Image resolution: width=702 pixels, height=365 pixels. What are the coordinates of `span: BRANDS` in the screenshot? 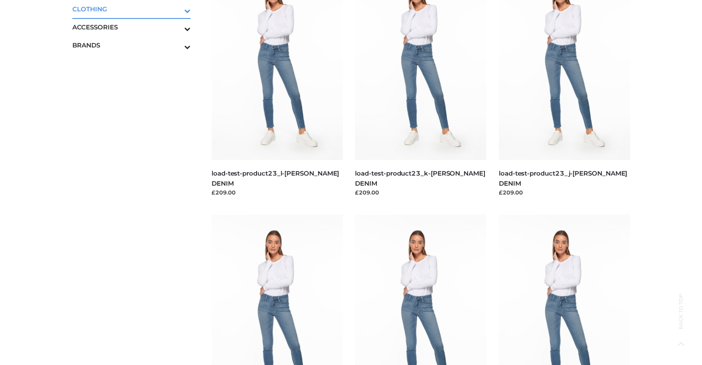 It's located at (132, 45).